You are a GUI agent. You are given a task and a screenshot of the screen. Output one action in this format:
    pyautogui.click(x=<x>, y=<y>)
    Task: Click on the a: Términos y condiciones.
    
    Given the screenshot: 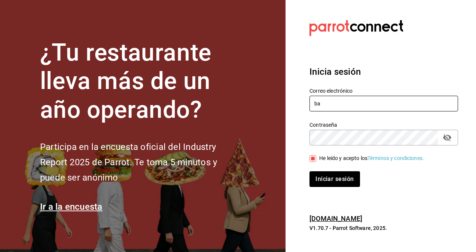 What is the action you would take?
    pyautogui.click(x=396, y=158)
    